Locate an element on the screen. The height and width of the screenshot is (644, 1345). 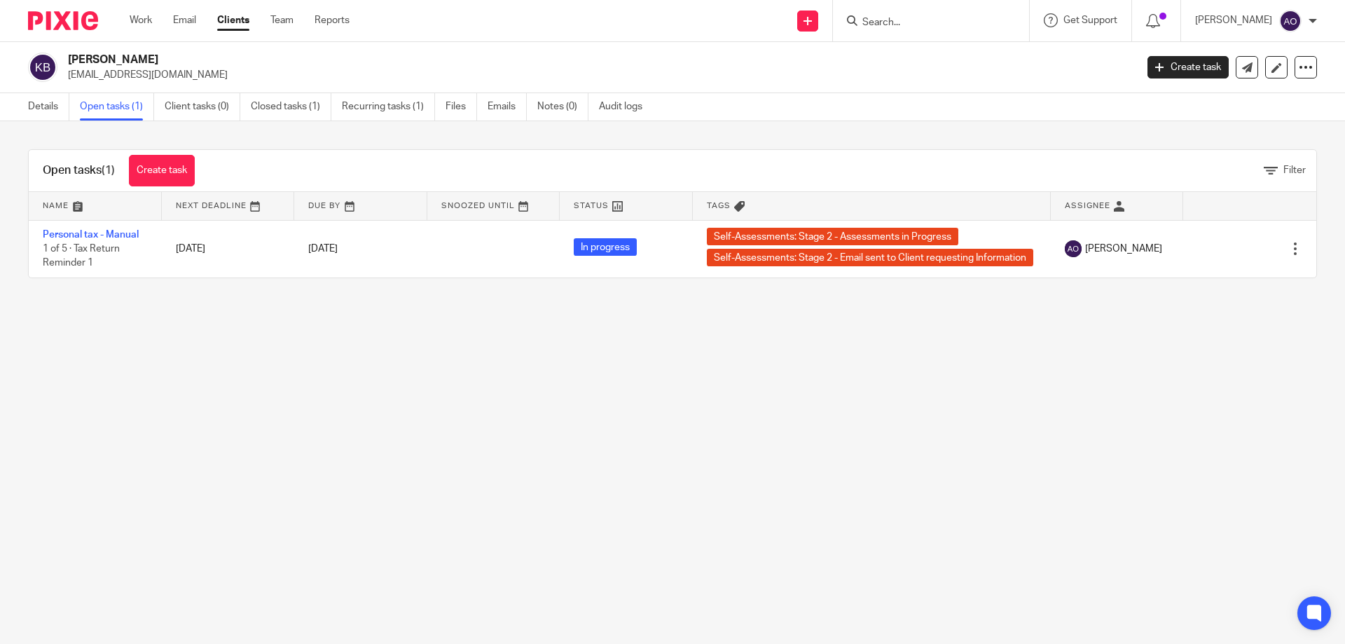
span: Self-Assessments: Stage 2 - Email sent to Client requesting Information is located at coordinates (870, 257).